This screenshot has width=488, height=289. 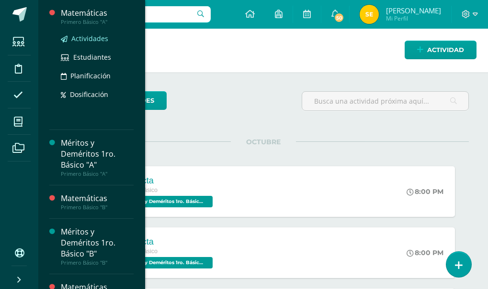 What do you see at coordinates (413, 18) in the screenshot?
I see `span: Mi Perfil` at bounding box center [413, 18].